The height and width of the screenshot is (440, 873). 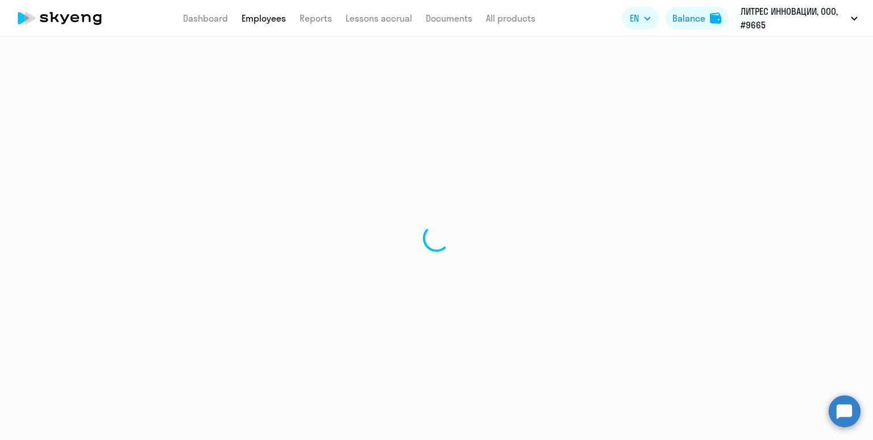 I want to click on a: Reports, so click(x=316, y=18).